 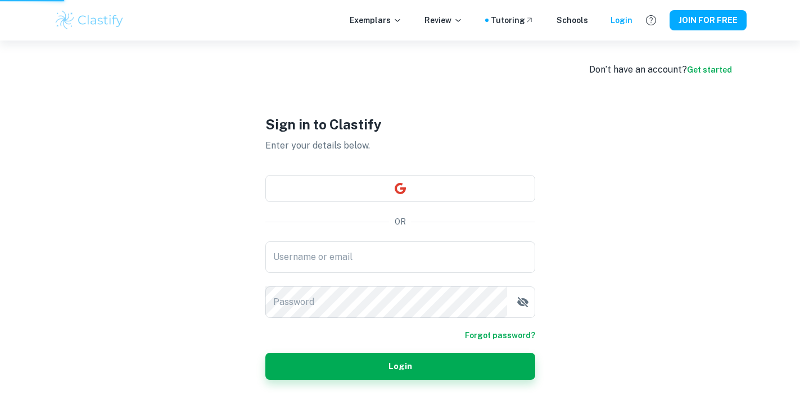 I want to click on a: Login, so click(x=621, y=20).